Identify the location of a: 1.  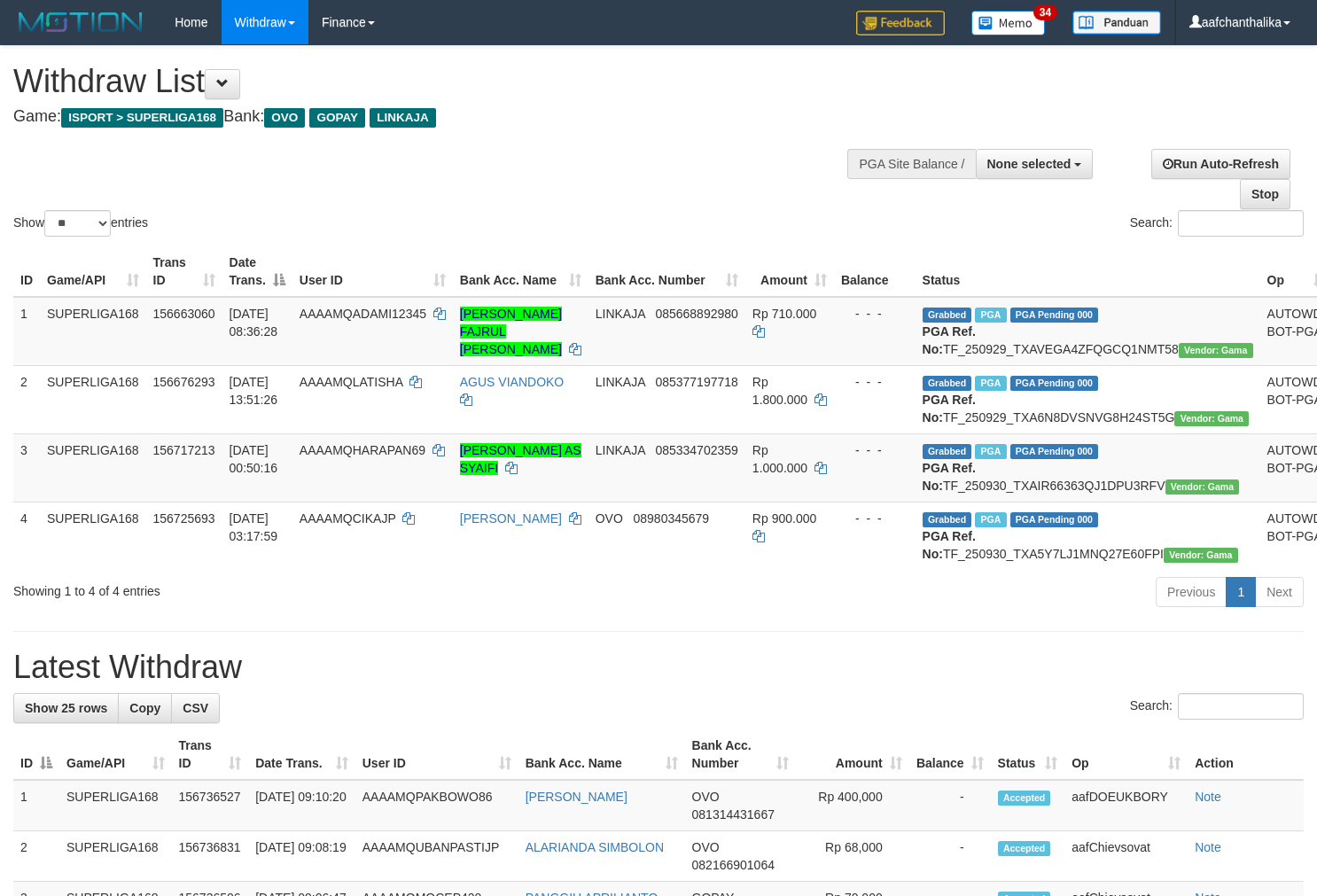
(1240, 592).